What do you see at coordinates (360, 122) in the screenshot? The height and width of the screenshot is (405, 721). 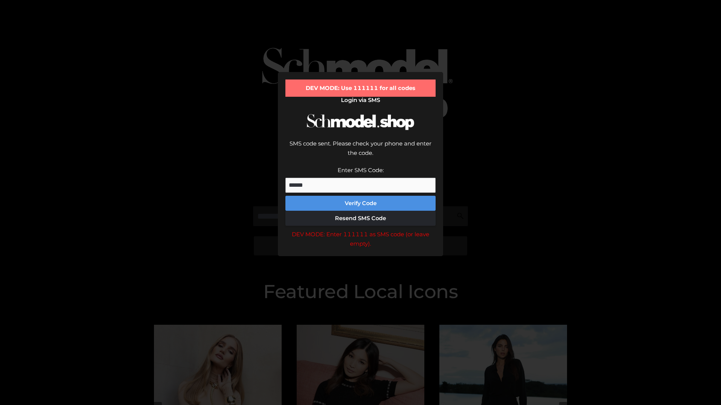 I see `img: Schmodel Logo` at bounding box center [360, 122].